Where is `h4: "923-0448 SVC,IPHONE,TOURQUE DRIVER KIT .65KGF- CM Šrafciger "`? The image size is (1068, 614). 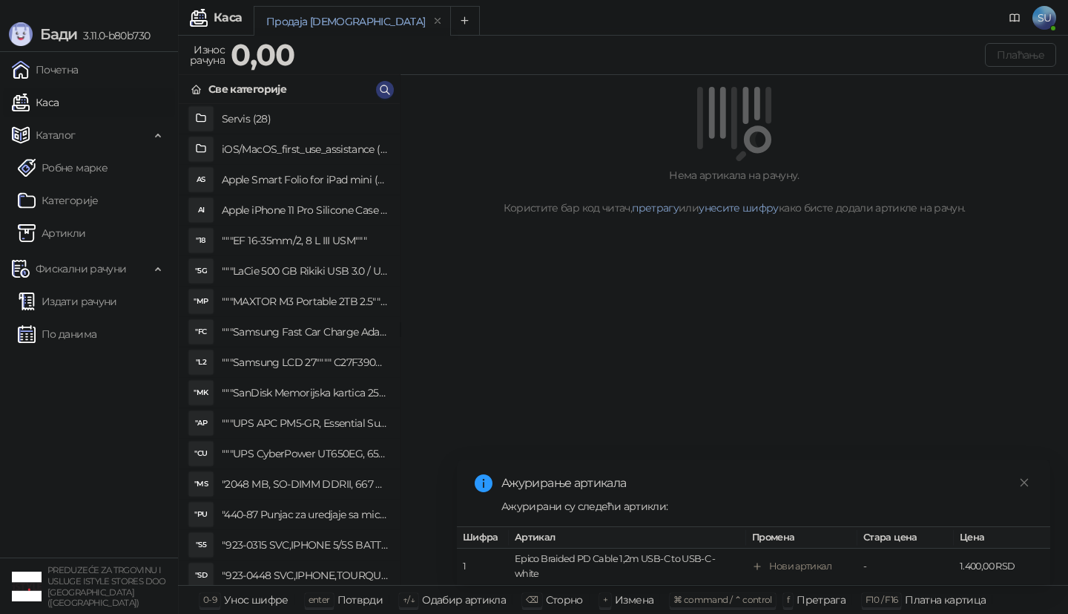
h4: "923-0448 SVC,IPHONE,TOURQUE DRIVER KIT .65KGF- CM Šrafciger " is located at coordinates (305, 575).